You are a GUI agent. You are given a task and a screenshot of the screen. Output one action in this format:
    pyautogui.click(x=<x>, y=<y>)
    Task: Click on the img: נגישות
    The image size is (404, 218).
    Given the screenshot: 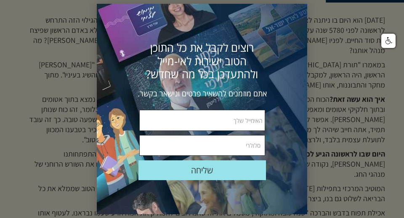 What is the action you would take?
    pyautogui.click(x=389, y=41)
    